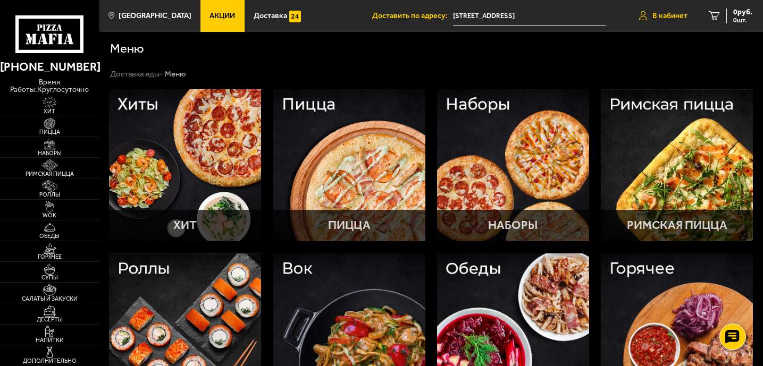  I want to click on span: Доставить по адресу:, so click(413, 16).